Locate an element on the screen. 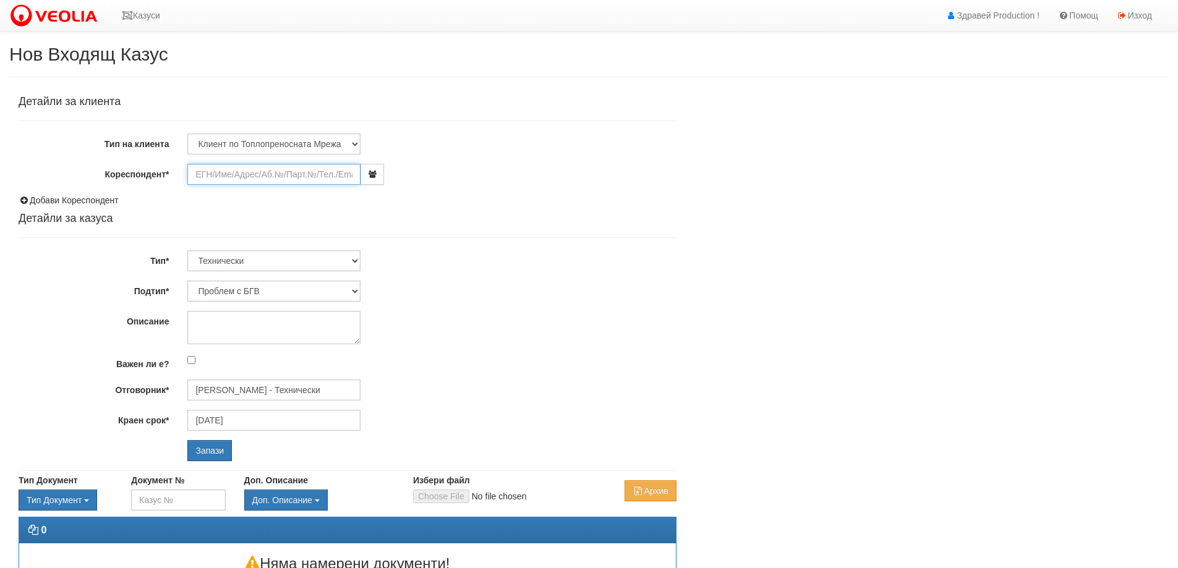  label: Тип Документ is located at coordinates (48, 481).